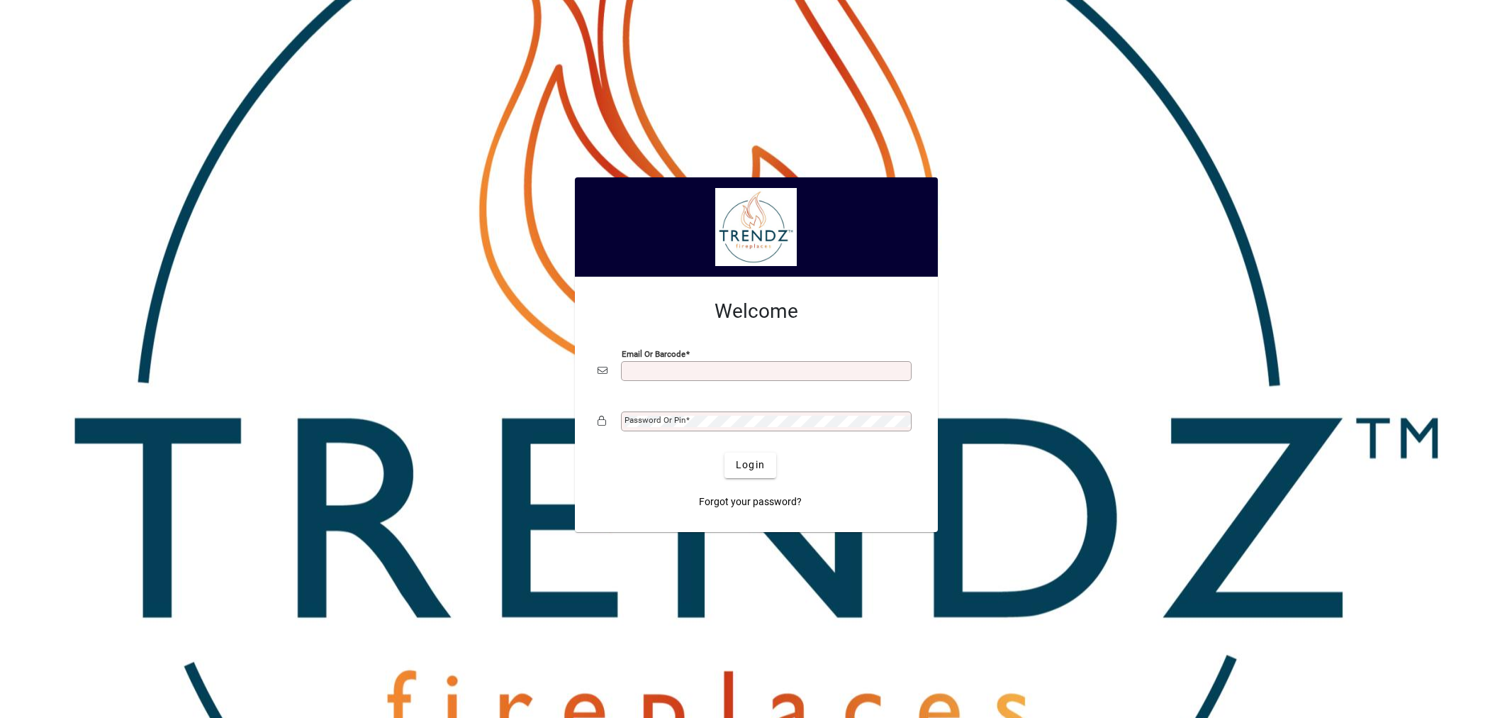  I want to click on mat-label: Email or Barcode, so click(654, 353).